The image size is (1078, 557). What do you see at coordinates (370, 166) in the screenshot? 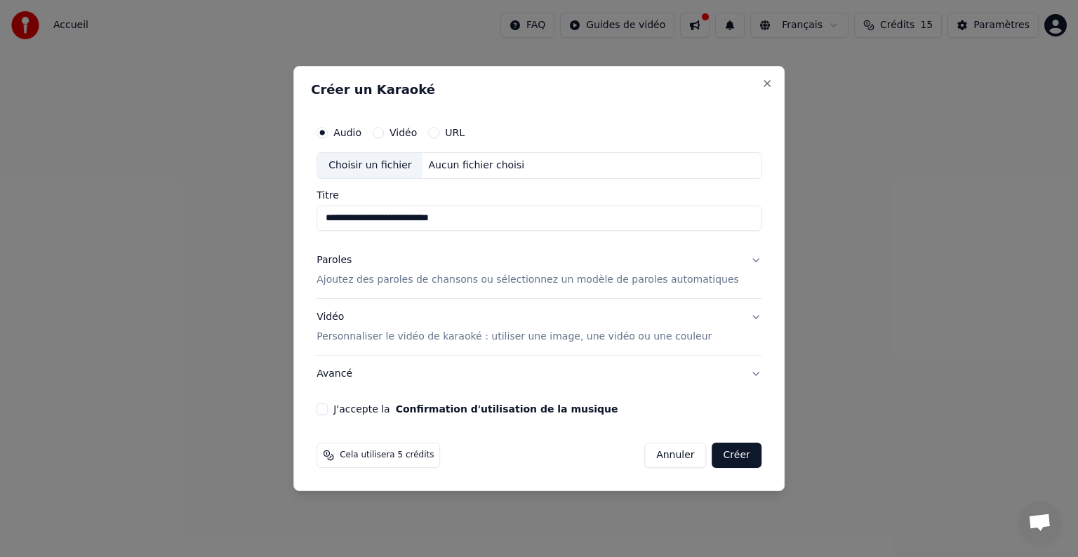
I see `div: Choisir un fichier` at bounding box center [370, 166].